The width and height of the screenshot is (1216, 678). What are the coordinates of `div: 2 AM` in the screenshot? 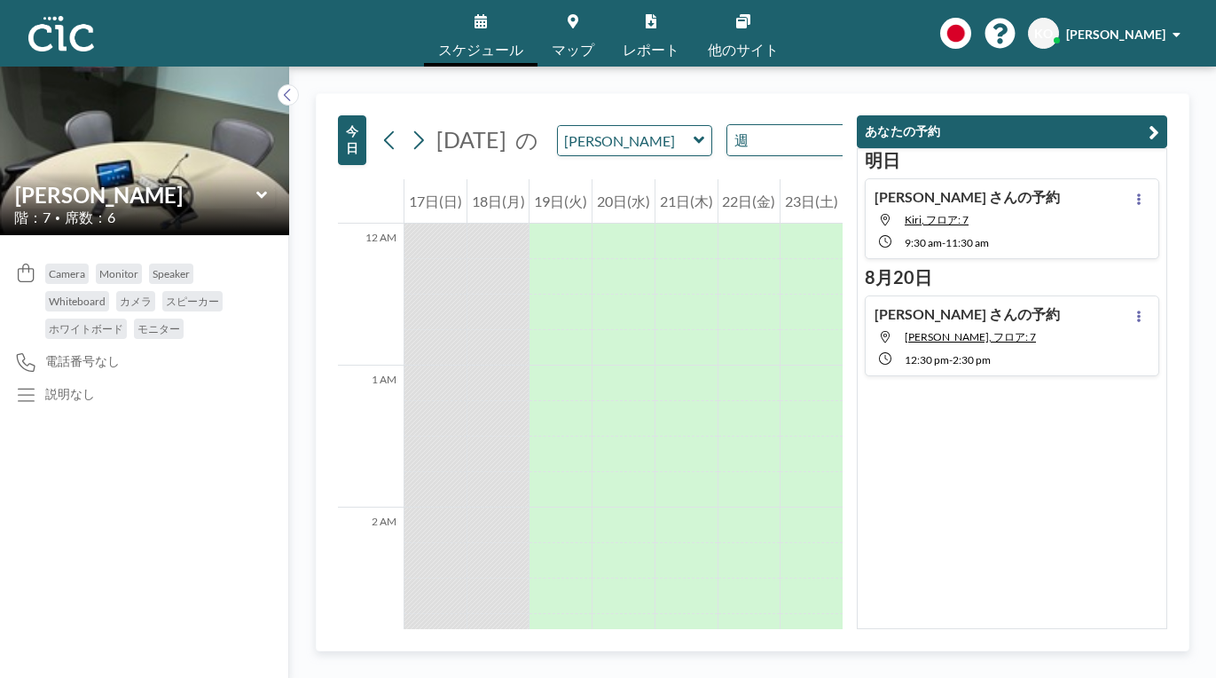 It's located at (371, 578).